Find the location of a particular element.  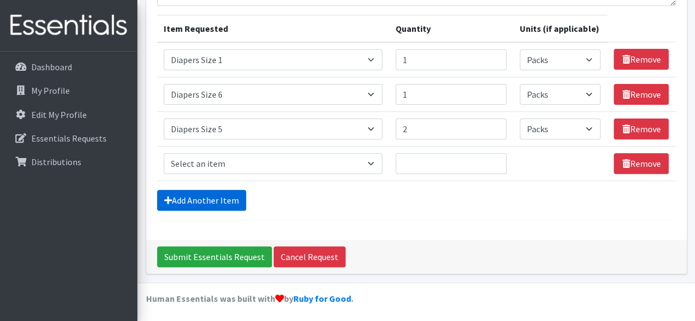

a: Cancel Request is located at coordinates (309, 257).